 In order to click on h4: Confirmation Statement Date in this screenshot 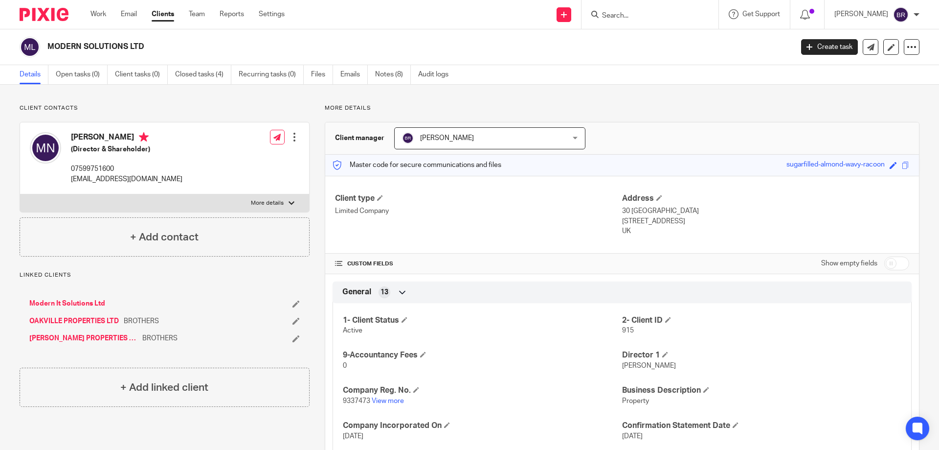, I will do `click(762, 425)`.